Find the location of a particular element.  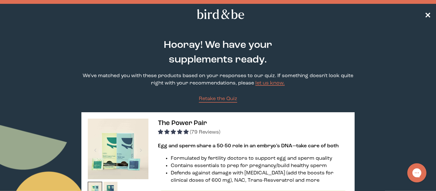

span: Retake the Quiz is located at coordinates (218, 99).